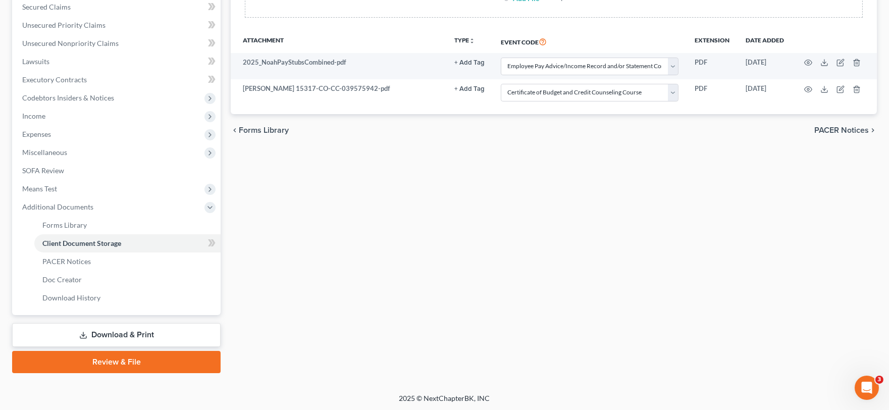  I want to click on button: chevron_left Forms Library, so click(260, 130).